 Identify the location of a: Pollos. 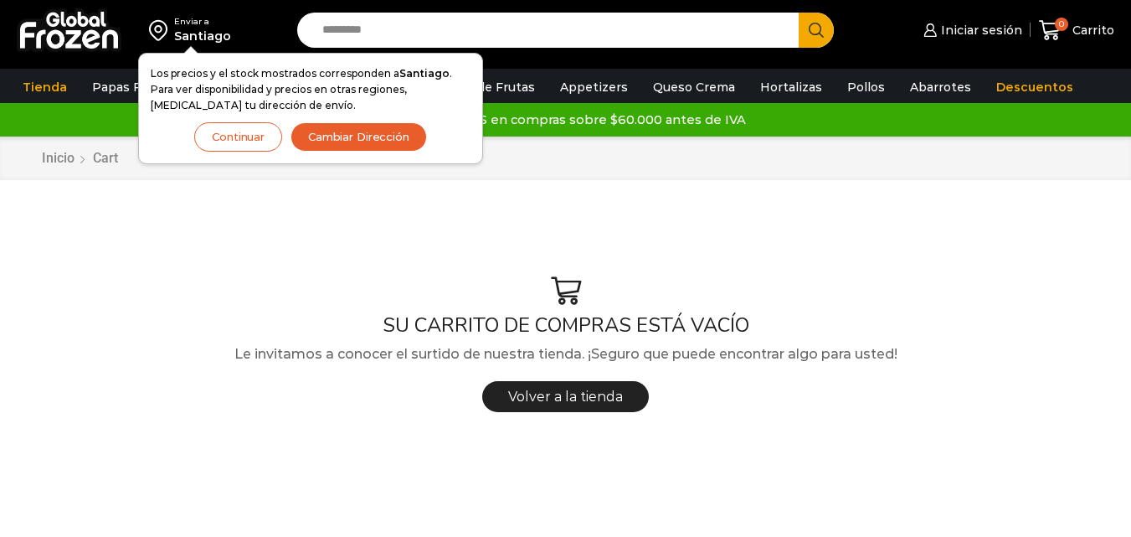
(866, 87).